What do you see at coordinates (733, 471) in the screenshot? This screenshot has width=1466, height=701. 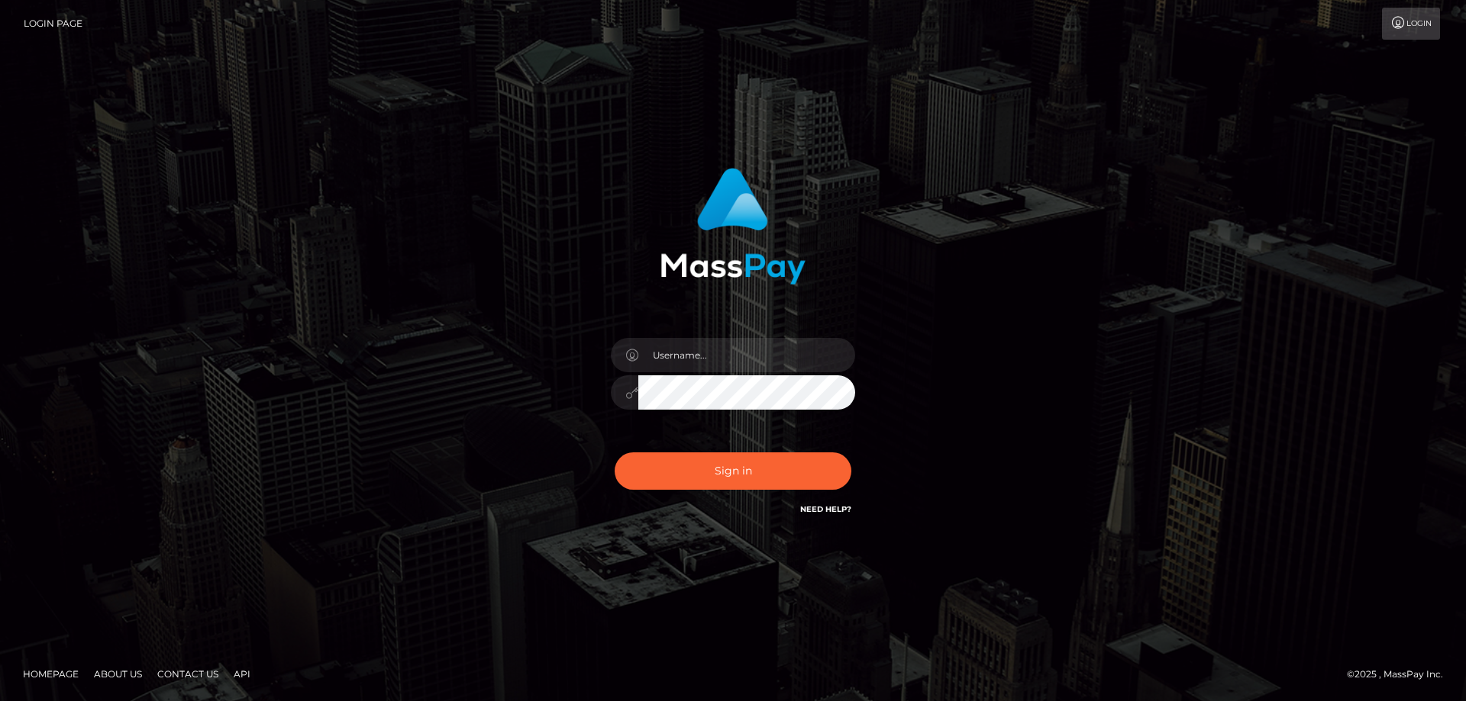 I see `button: Sign in` at bounding box center [733, 471].